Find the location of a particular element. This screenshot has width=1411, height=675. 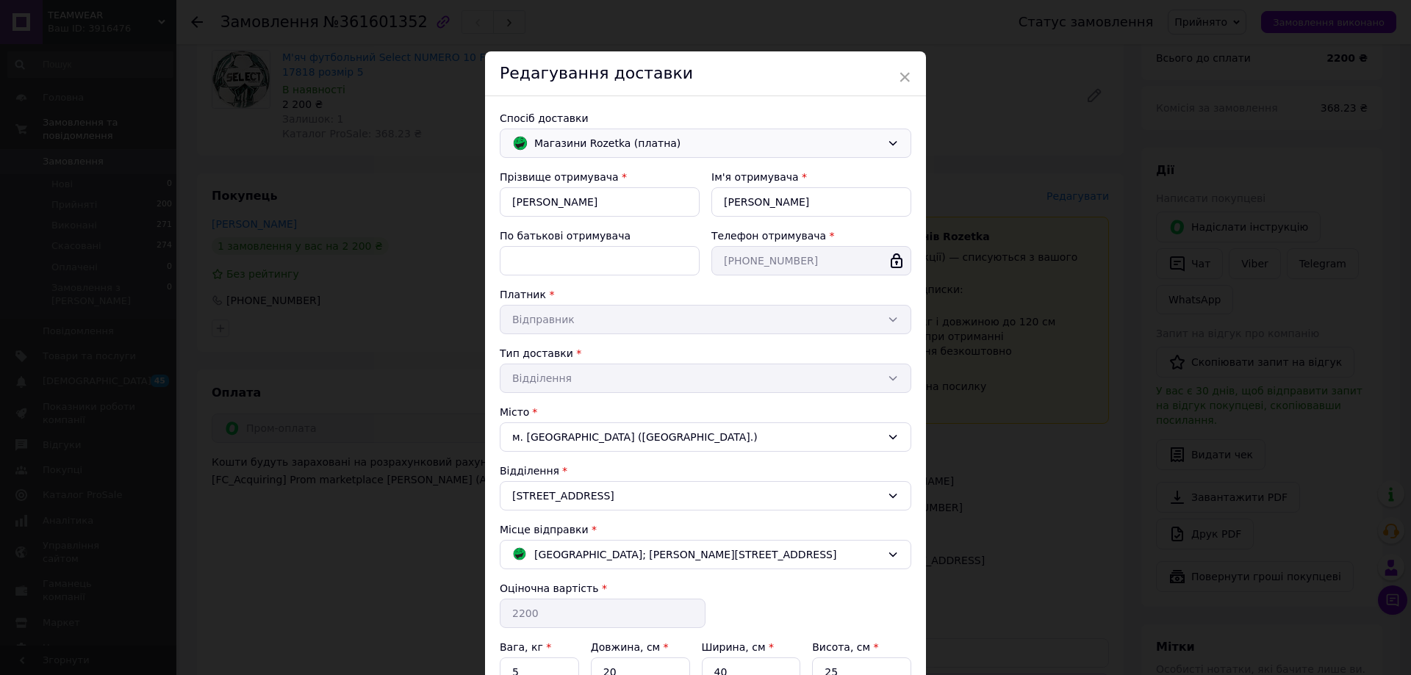

div: Спосіб доставки is located at coordinates (706, 118).